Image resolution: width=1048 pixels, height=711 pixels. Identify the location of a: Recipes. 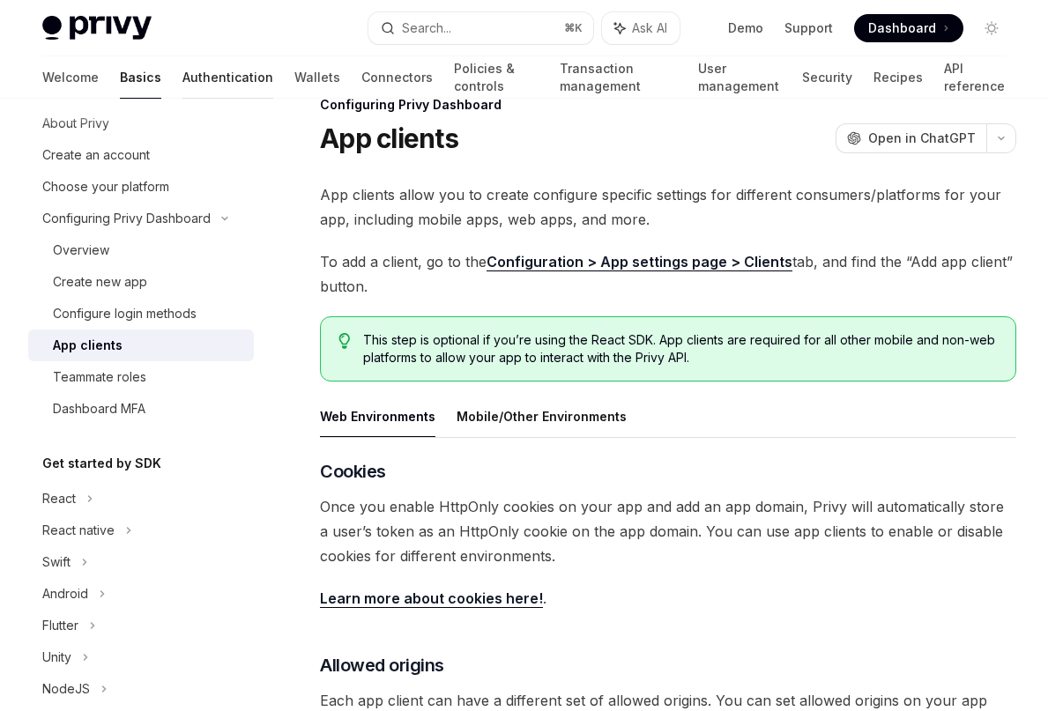
(898, 78).